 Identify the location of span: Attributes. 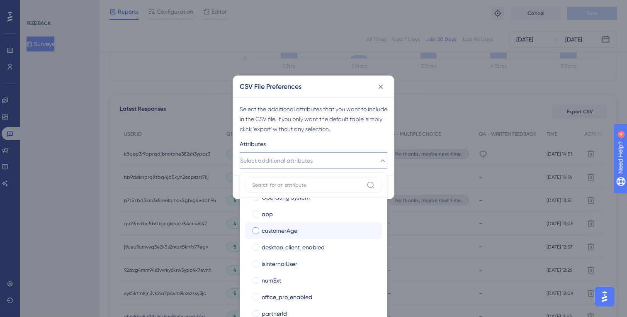
(252, 144).